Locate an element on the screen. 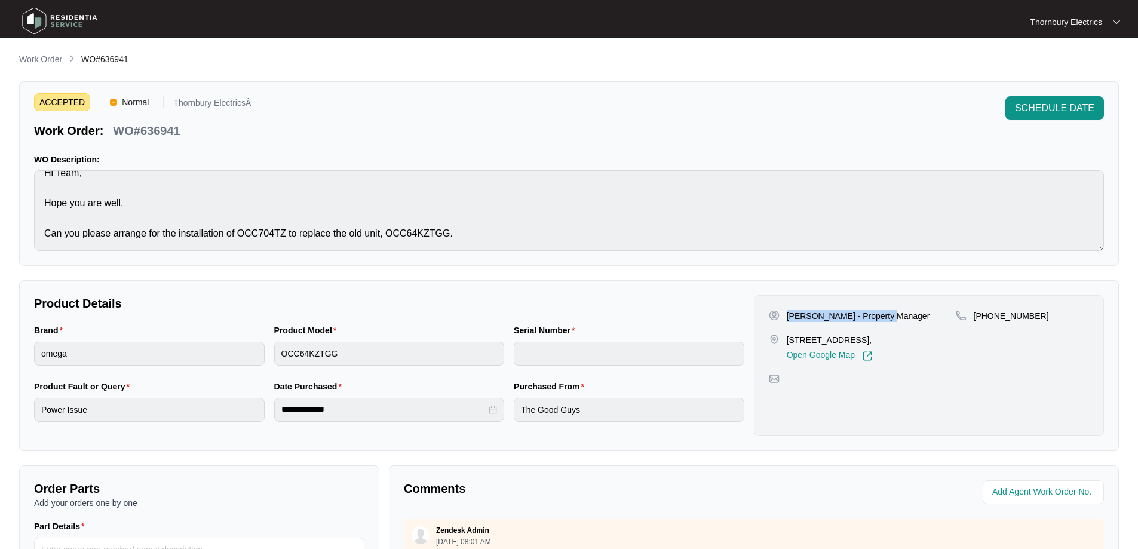 This screenshot has width=1138, height=549. button: SCHEDULE DATE is located at coordinates (1054, 108).